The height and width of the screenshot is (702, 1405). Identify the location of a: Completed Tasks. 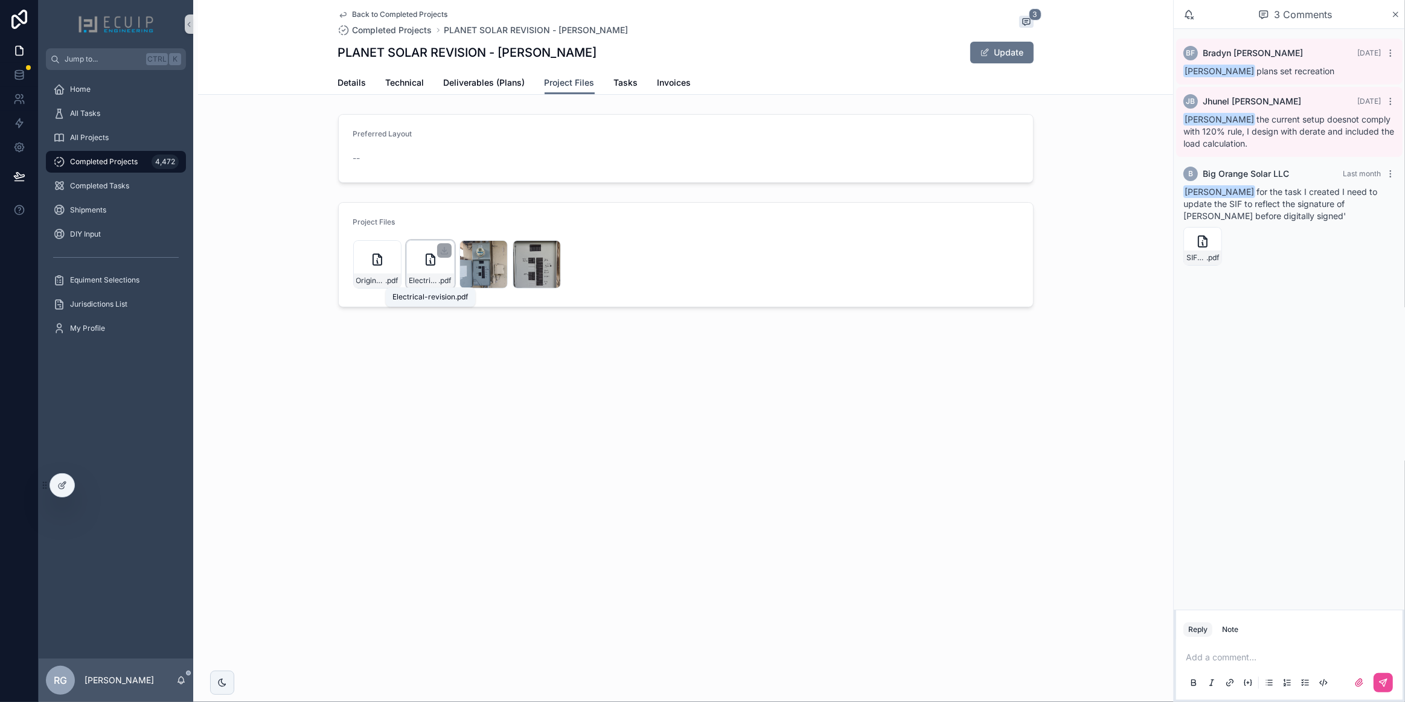
(116, 186).